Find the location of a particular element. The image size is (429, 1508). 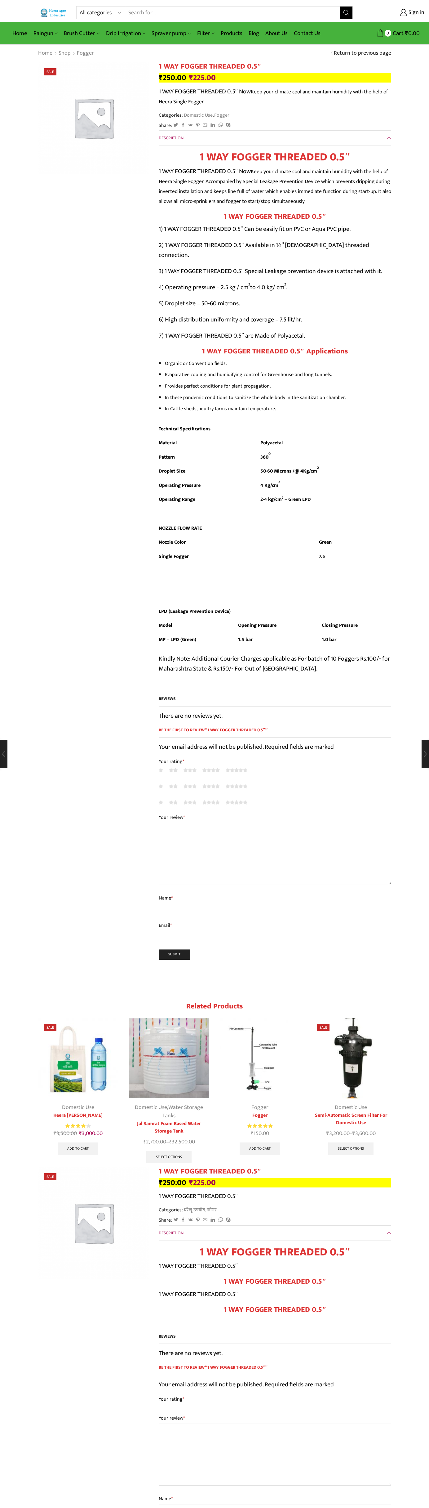

strong: Single Fogger is located at coordinates (174, 556).